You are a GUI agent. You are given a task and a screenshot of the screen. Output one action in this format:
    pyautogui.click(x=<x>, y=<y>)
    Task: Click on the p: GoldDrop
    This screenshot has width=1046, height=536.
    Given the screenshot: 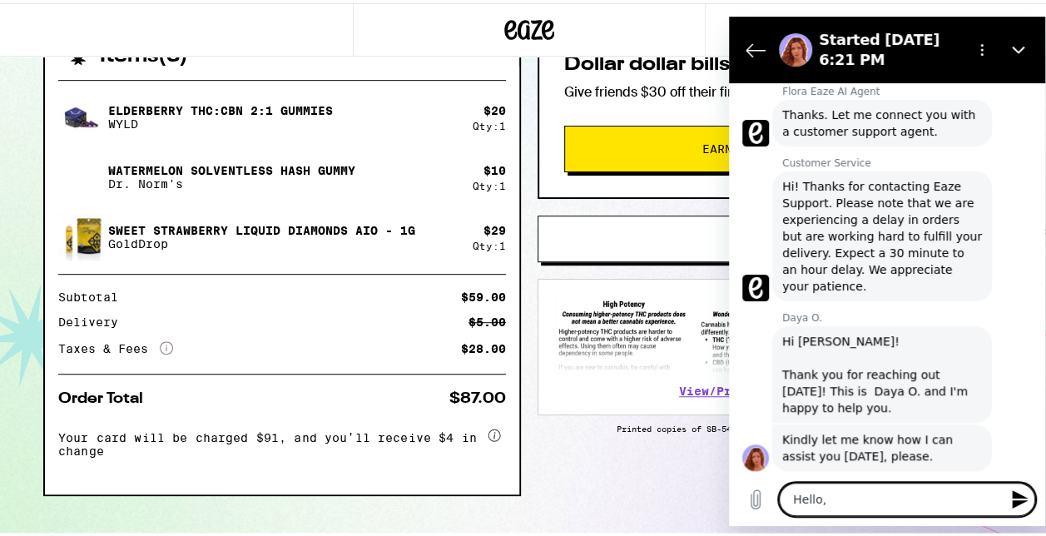 What is the action you would take?
    pyautogui.click(x=261, y=241)
    